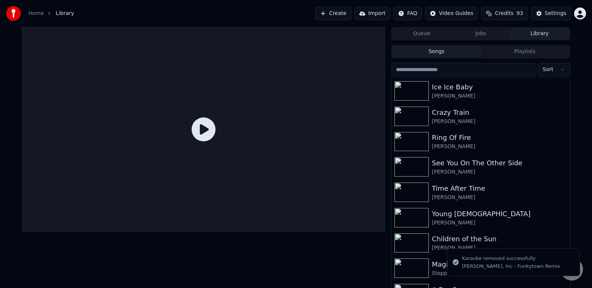 Image resolution: width=592 pixels, height=288 pixels. Describe the element at coordinates (520, 13) in the screenshot. I see `span: 93` at that location.